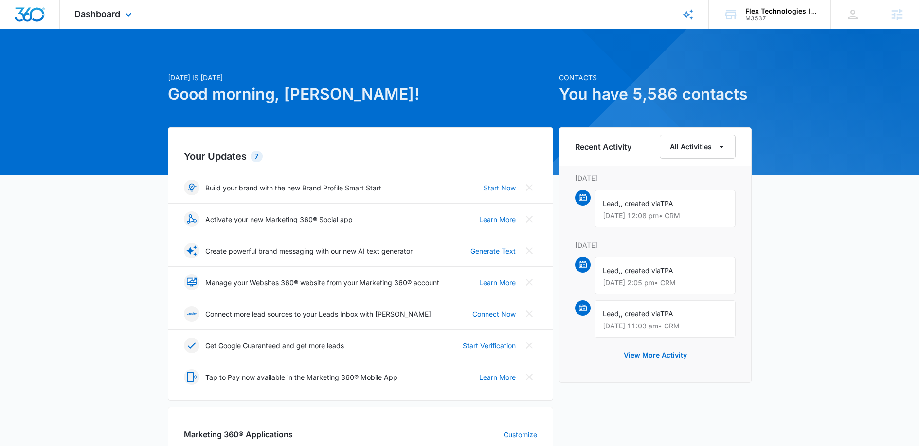  I want to click on button: View More Activity, so click(655, 355).